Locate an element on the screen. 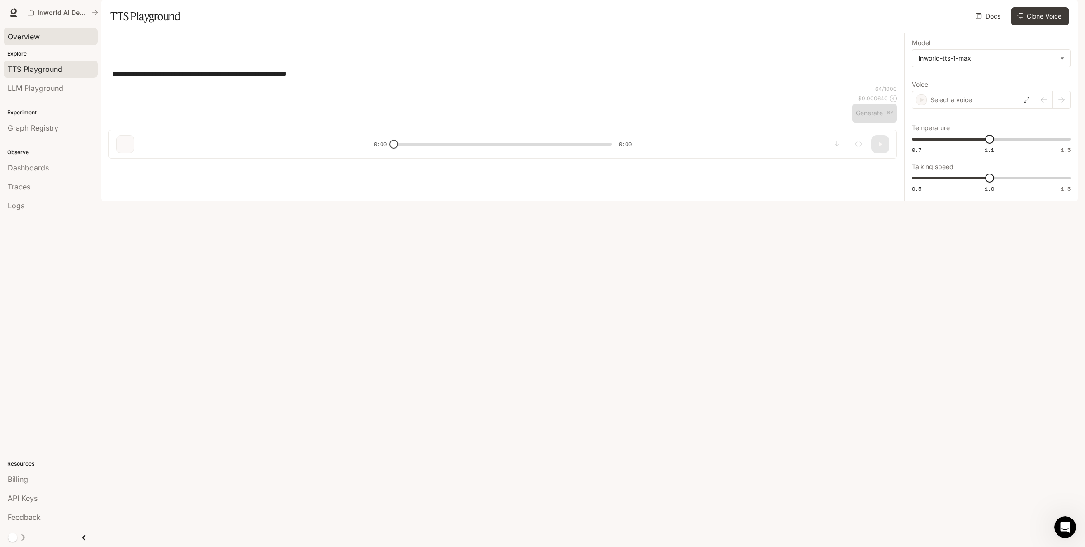 This screenshot has width=1085, height=547. a: Docs is located at coordinates (989, 16).